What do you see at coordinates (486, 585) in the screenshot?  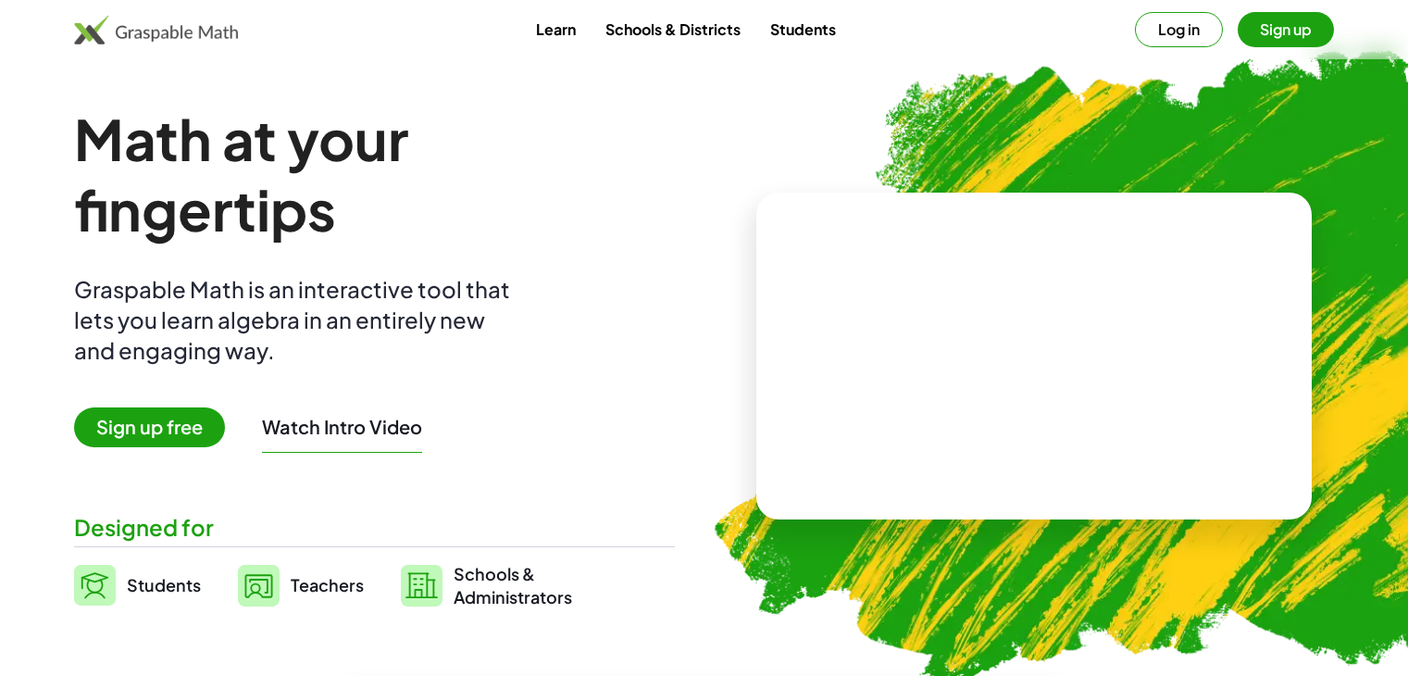 I see `a: Schools &Administrators` at bounding box center [486, 585].